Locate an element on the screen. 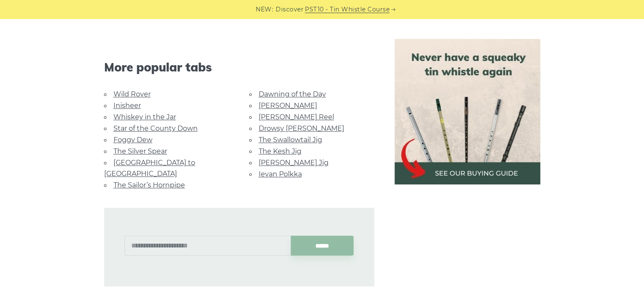  a: The Silver Spear is located at coordinates (140, 151).